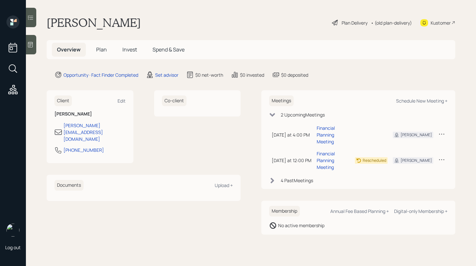 The height and width of the screenshot is (266, 476). What do you see at coordinates (13, 247) in the screenshot?
I see `div: Log out` at bounding box center [13, 247].